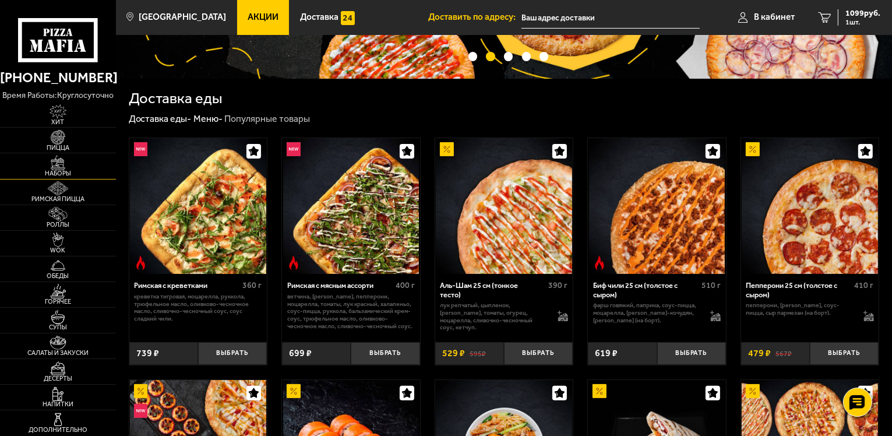 The image size is (892, 436). I want to click on span: 1 шт., so click(863, 22).